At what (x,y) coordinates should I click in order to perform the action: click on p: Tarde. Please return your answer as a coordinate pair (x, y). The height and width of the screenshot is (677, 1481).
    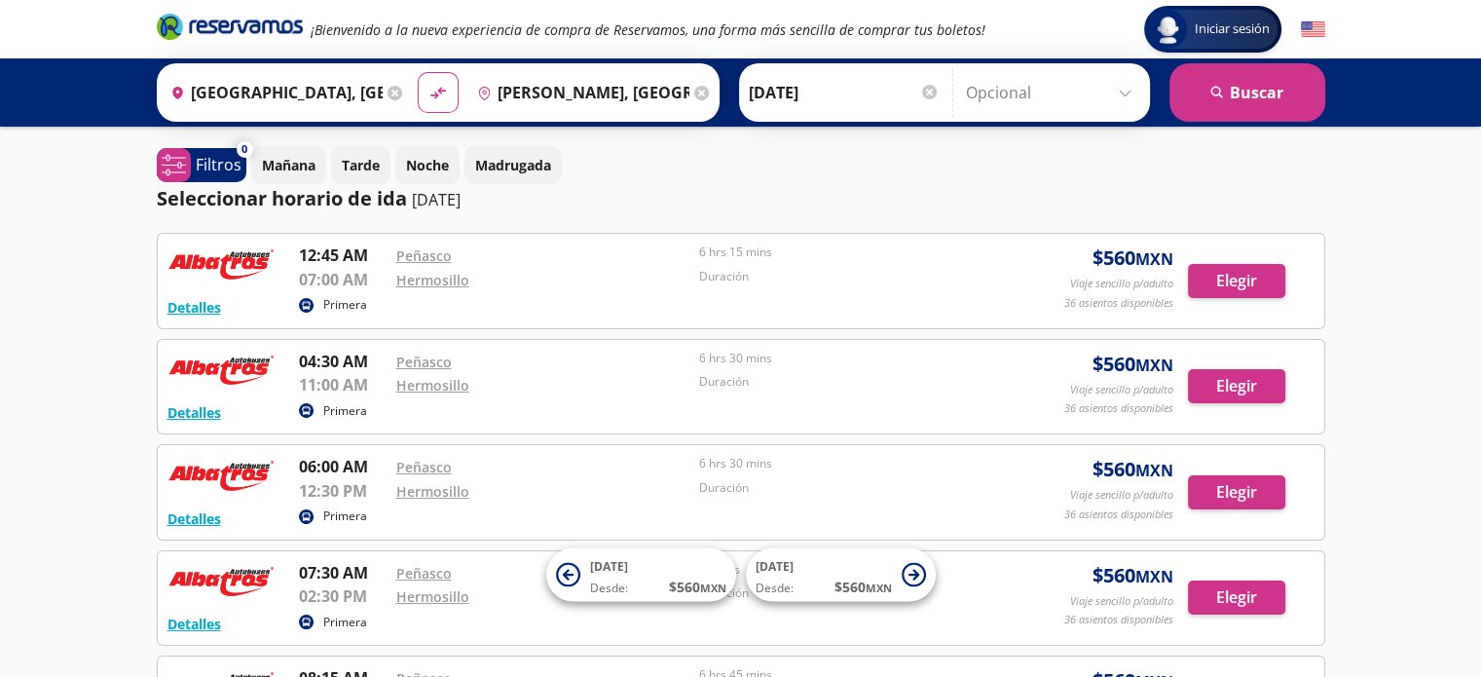
    Looking at the image, I should click on (360, 165).